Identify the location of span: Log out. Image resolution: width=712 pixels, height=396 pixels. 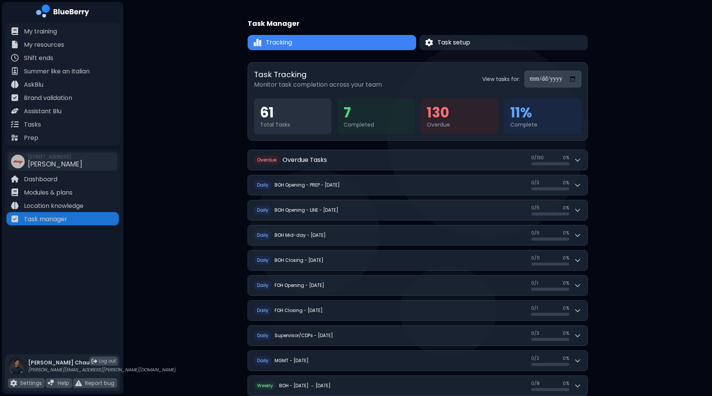
(107, 361).